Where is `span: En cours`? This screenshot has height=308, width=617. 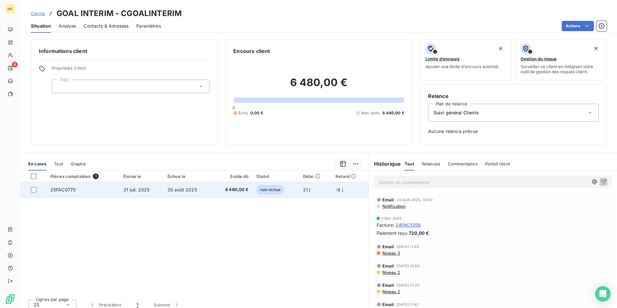 span: En cours is located at coordinates (37, 164).